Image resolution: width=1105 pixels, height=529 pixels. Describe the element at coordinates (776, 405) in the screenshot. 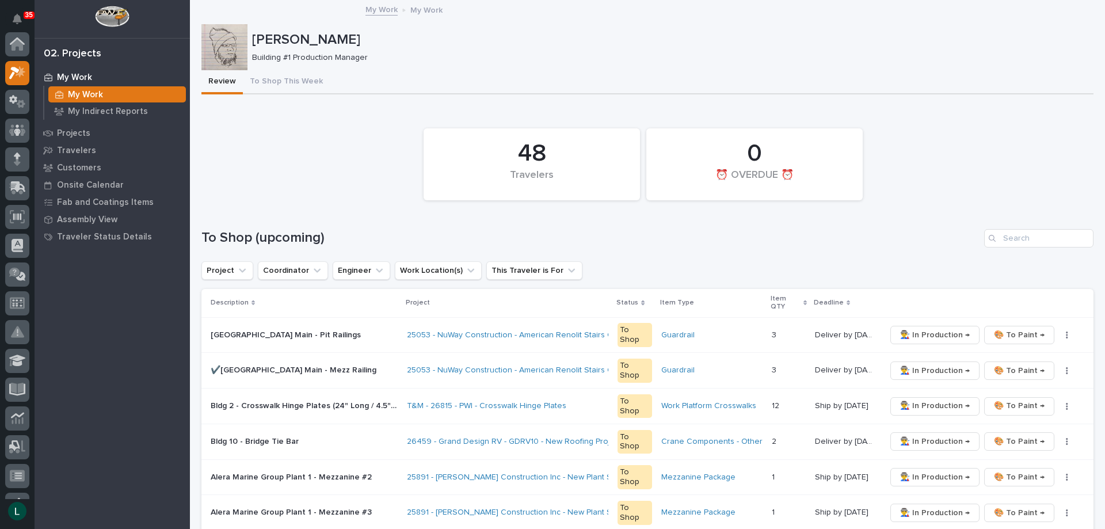

I see `p: 12` at that location.